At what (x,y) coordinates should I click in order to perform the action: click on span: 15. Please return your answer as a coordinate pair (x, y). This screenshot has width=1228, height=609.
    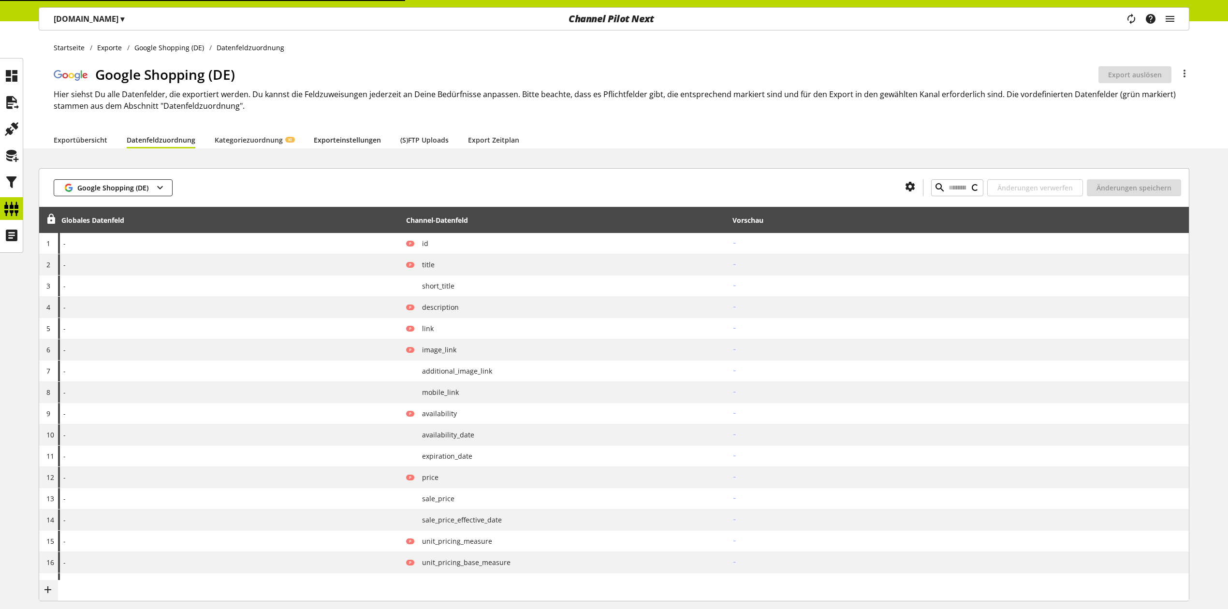
    Looking at the image, I should click on (50, 541).